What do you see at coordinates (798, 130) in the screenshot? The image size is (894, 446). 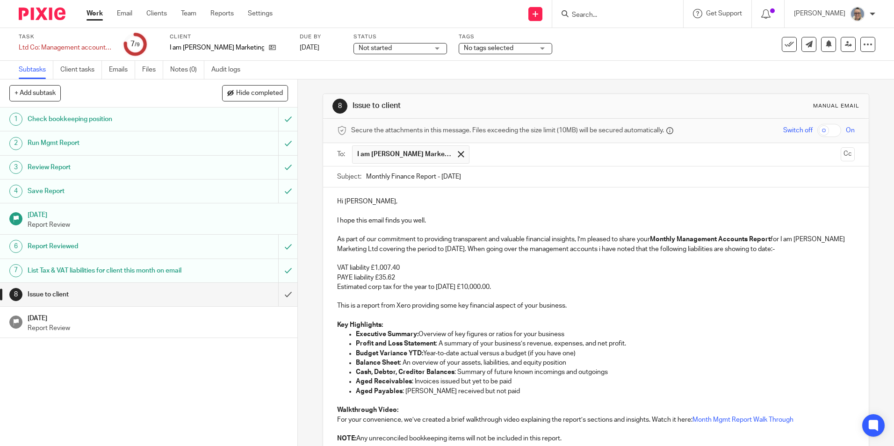 I see `span: Switch off` at bounding box center [798, 130].